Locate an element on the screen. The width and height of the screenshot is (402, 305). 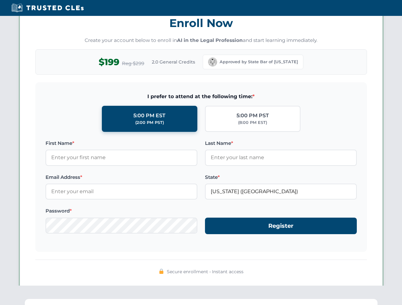
span: $199 is located at coordinates (109, 62).